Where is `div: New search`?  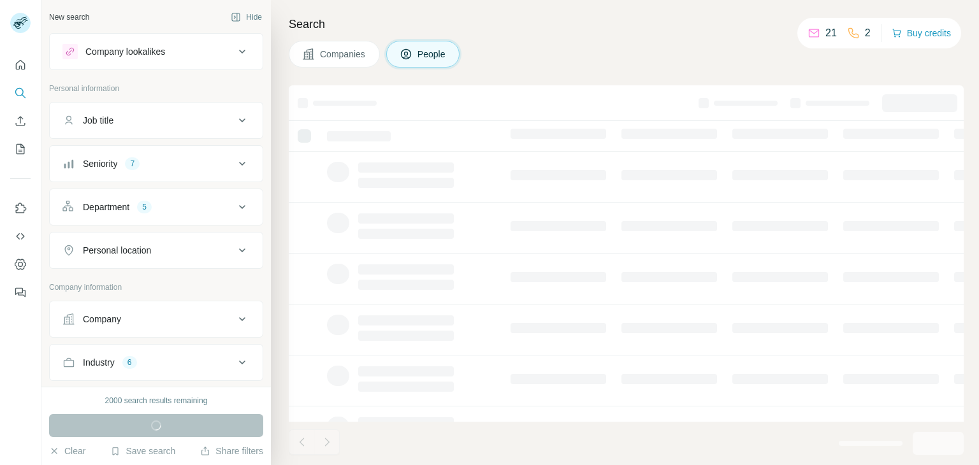
div: New search is located at coordinates (69, 17).